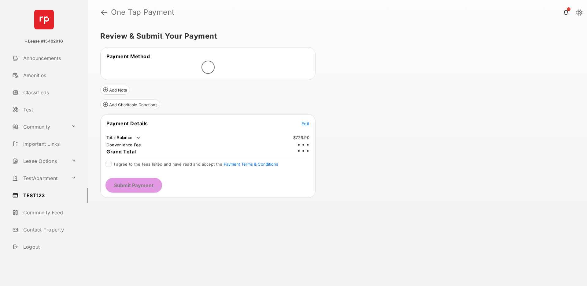 This screenshot has height=286, width=587. I want to click on a: Community Feed, so click(49, 212).